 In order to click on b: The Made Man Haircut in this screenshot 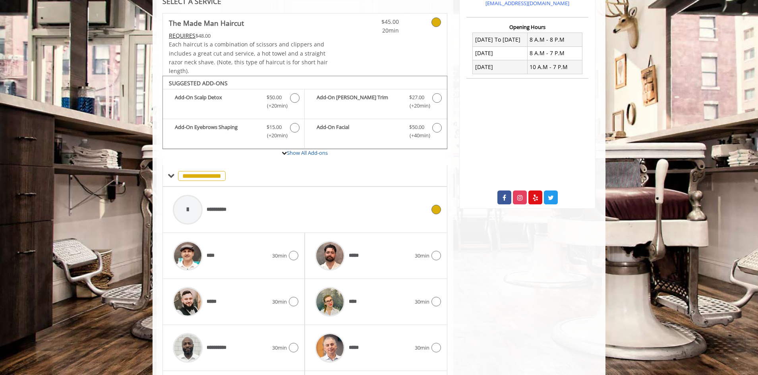, I will do `click(206, 23)`.